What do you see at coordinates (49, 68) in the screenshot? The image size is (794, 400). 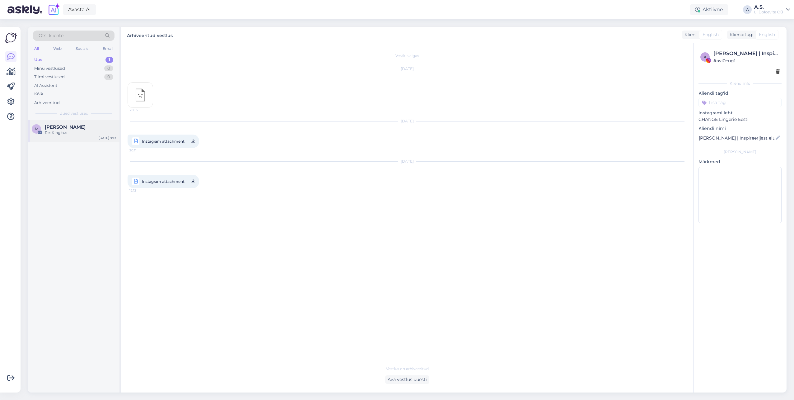 I see `div: Minu vestlused` at bounding box center [49, 68].